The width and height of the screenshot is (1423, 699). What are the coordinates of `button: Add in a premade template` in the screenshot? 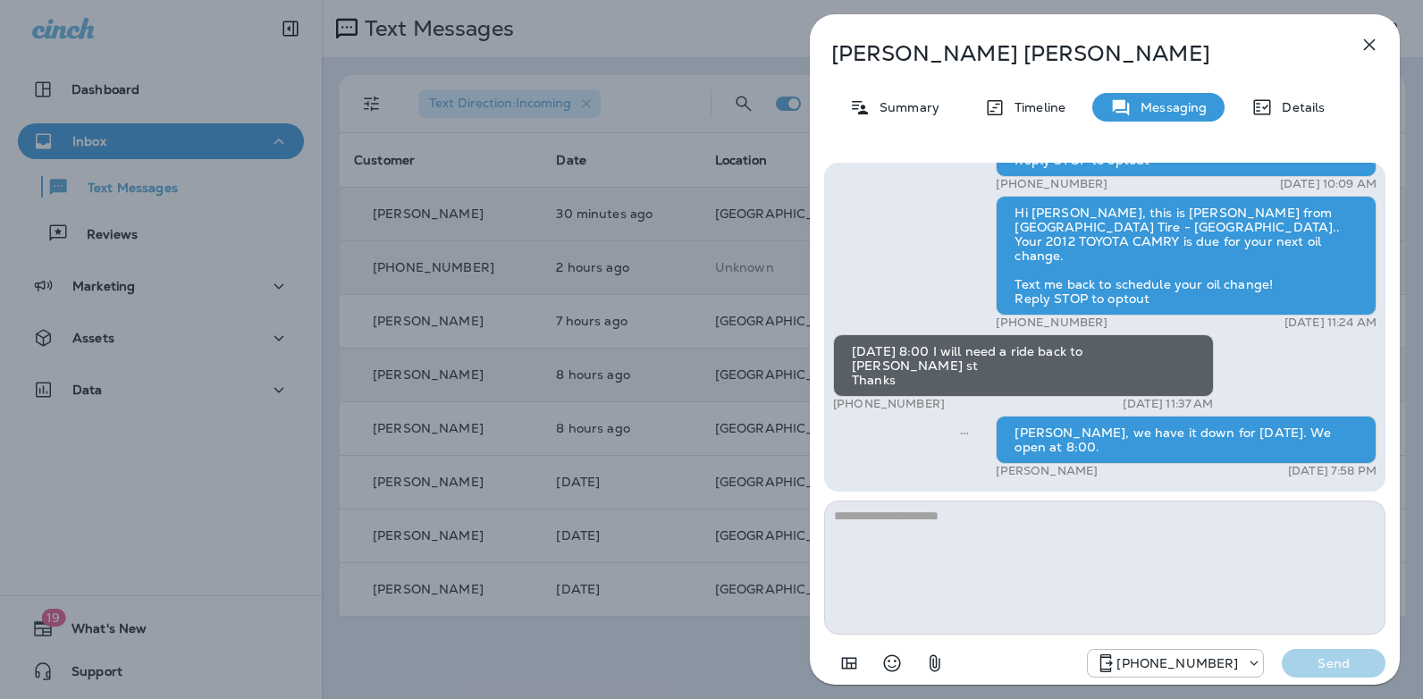 It's located at (849, 663).